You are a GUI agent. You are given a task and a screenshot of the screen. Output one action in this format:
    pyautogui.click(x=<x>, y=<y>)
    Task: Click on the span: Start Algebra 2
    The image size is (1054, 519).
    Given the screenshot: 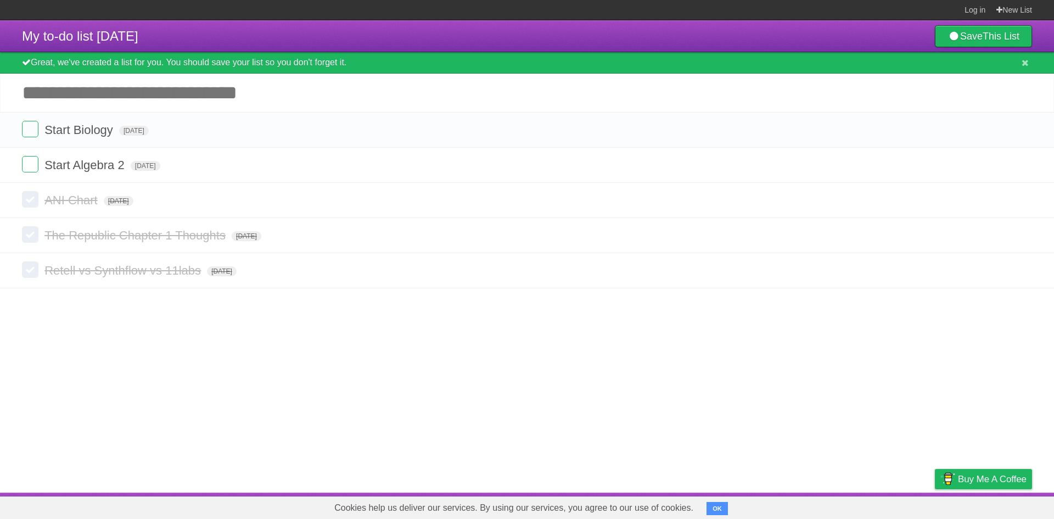 What is the action you would take?
    pyautogui.click(x=86, y=165)
    